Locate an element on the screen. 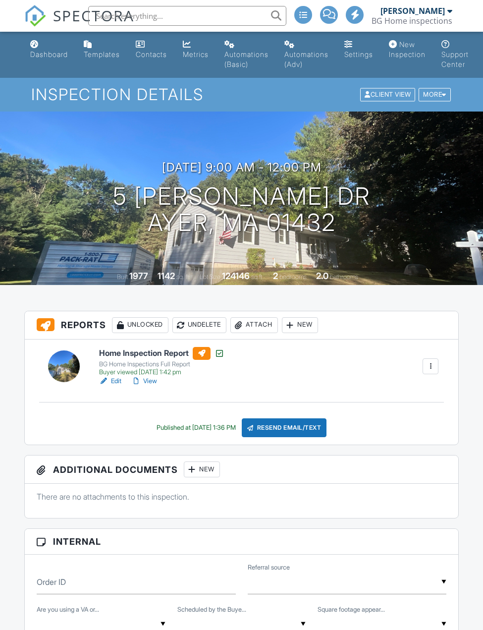 This screenshot has height=630, width=483. div: BG Home Inspections Full Report is located at coordinates (161, 364).